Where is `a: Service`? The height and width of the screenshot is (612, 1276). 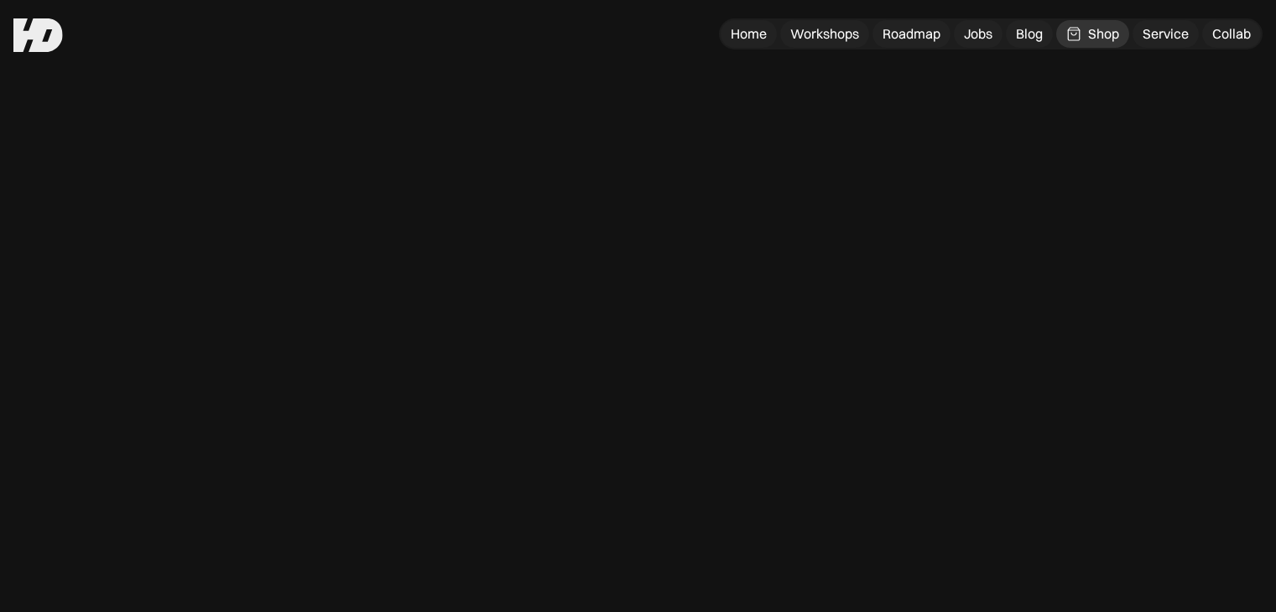
a: Service is located at coordinates (1165, 34).